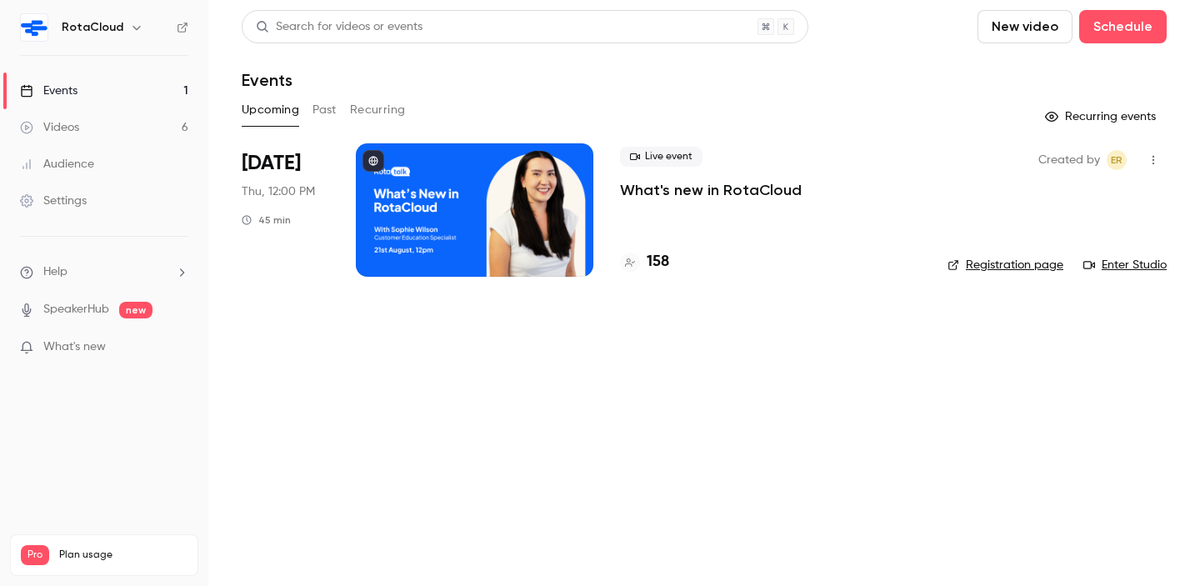  Describe the element at coordinates (1101, 117) in the screenshot. I see `button: Recurring events` at that location.